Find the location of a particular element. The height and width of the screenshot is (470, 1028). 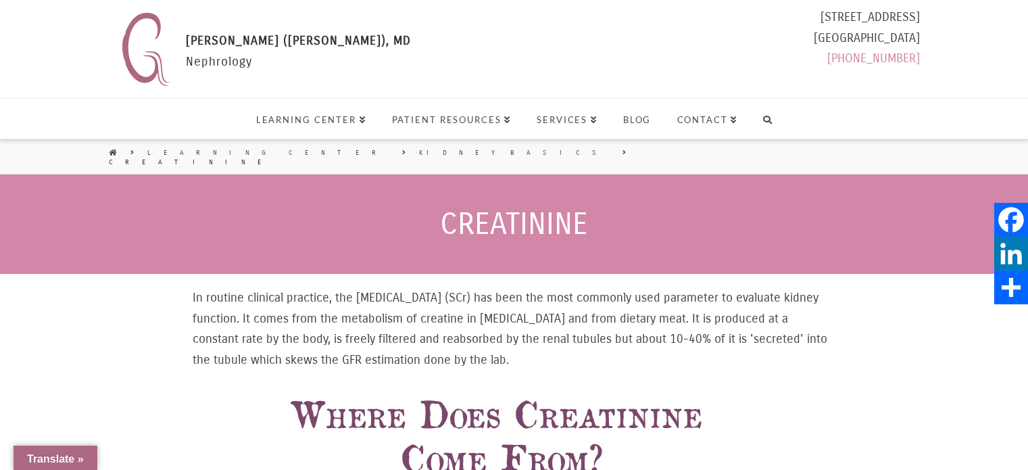

span: Translate » is located at coordinates (55, 458).